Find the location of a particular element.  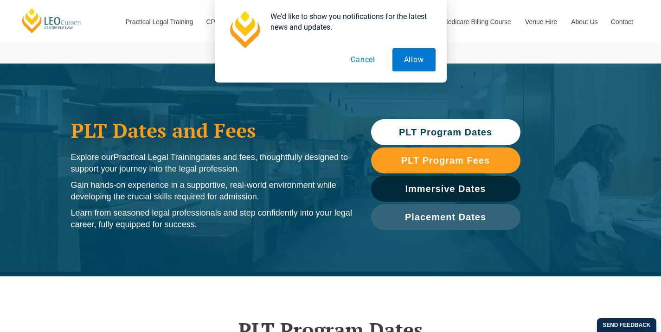

img: notification icon is located at coordinates (244, 30).